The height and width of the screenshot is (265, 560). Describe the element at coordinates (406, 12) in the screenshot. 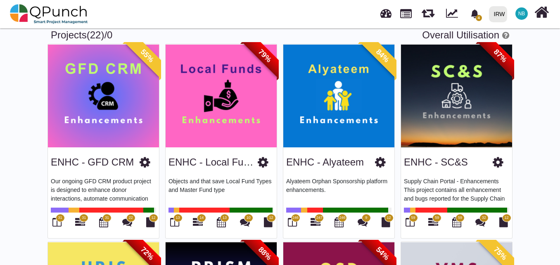

I see `span: Projects` at that location.